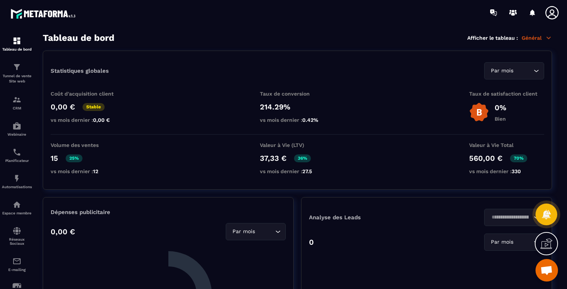 The height and width of the screenshot is (289, 567). Describe the element at coordinates (96, 171) in the screenshot. I see `span: 12` at that location.